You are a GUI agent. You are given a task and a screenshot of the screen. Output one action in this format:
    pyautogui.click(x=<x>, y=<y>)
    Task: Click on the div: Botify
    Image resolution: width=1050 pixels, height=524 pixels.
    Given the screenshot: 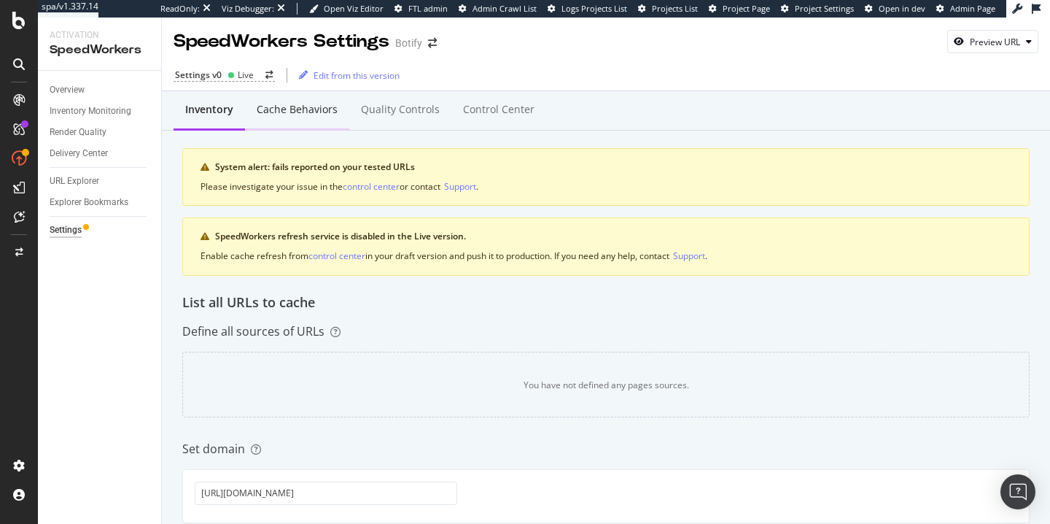 What is the action you would take?
    pyautogui.click(x=408, y=43)
    